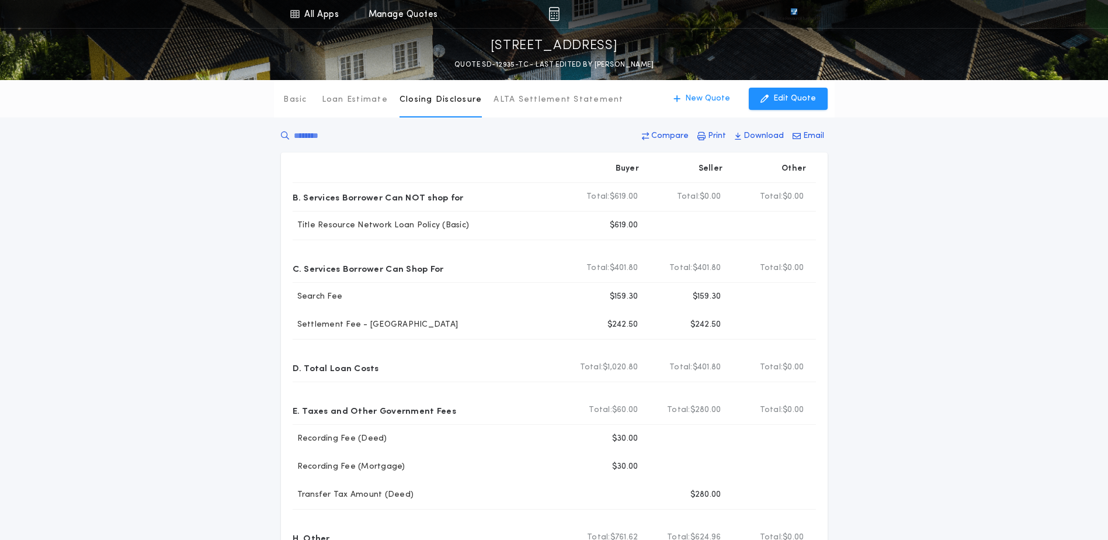 The width and height of the screenshot is (1108, 540). Describe the element at coordinates (706, 495) in the screenshot. I see `p: $280.00` at that location.